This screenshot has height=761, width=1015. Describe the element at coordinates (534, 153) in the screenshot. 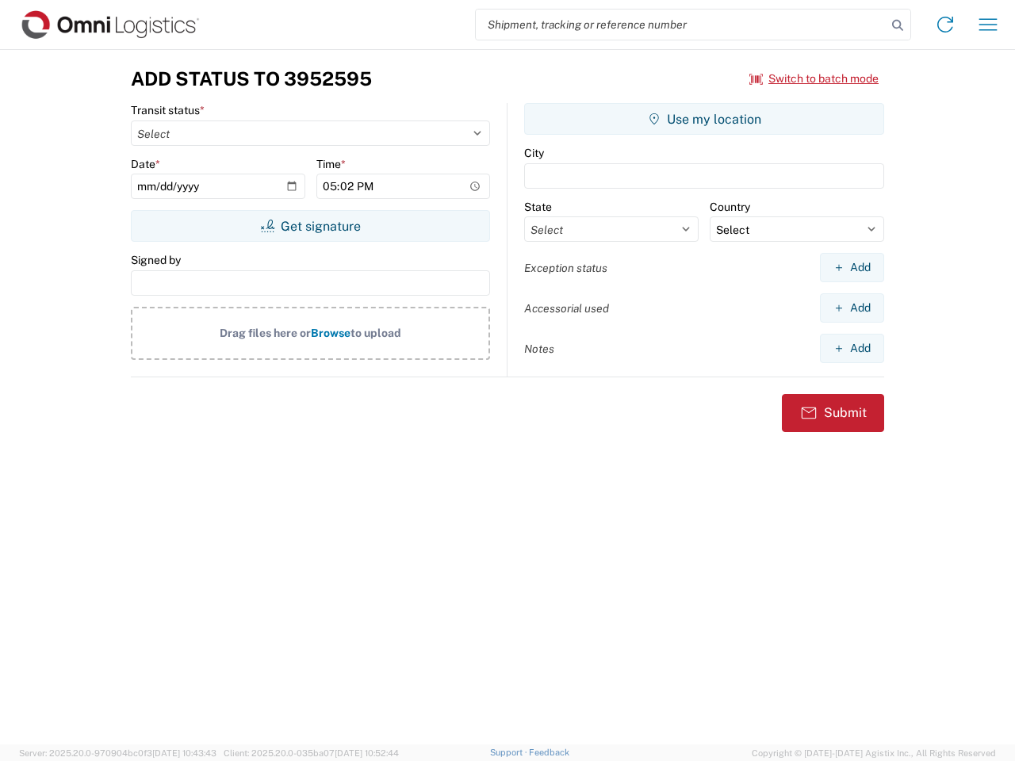

I see `label: City` at that location.